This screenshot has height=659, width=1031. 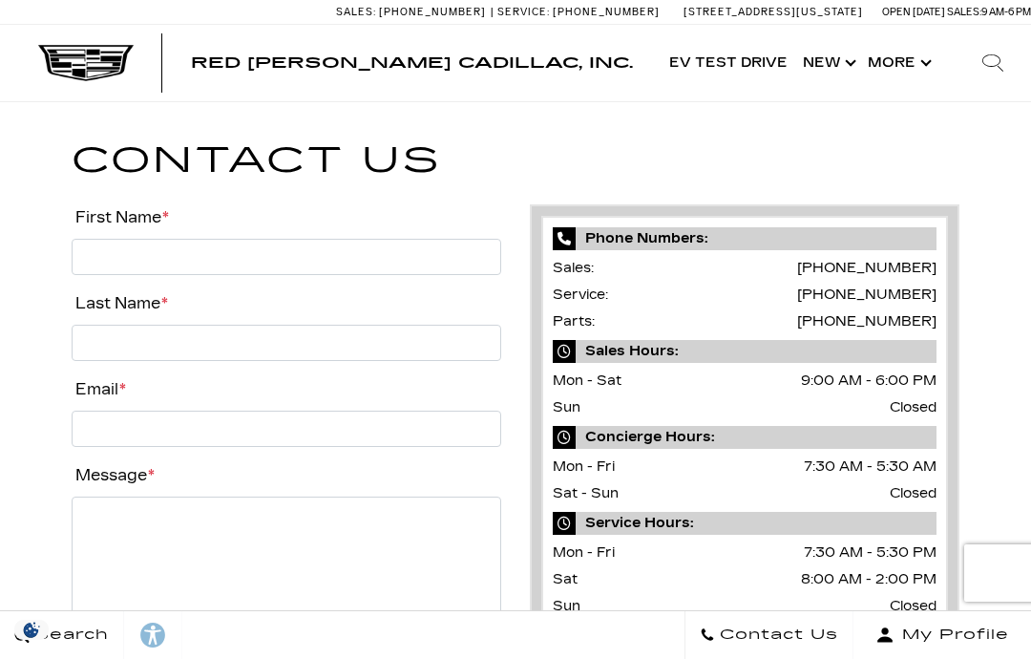 I want to click on span: 9 AM-6 PM, so click(x=1006, y=11).